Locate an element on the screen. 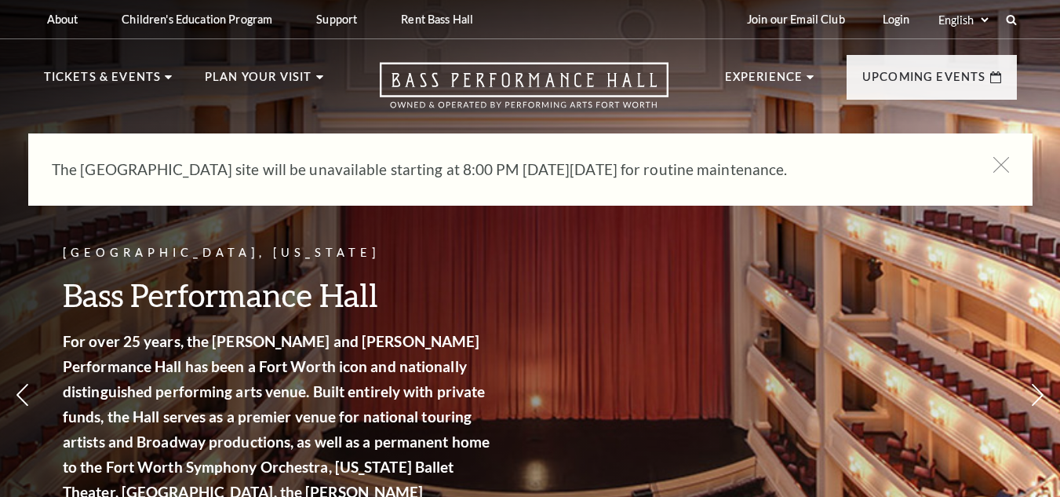  p: About is located at coordinates (63, 19).